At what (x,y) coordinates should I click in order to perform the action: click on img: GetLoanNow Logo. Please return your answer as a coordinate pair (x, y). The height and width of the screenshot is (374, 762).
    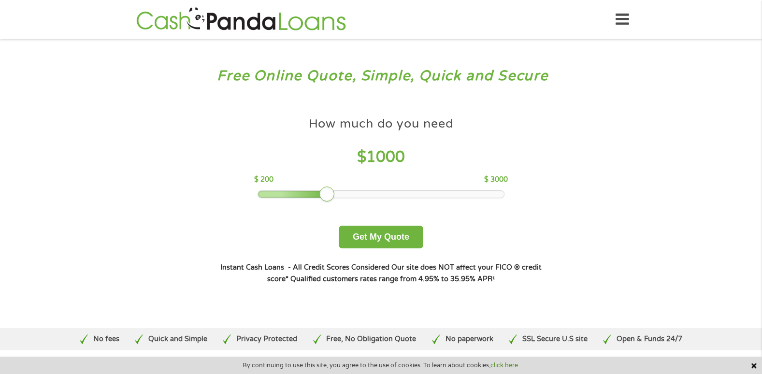
    Looking at the image, I should click on (241, 19).